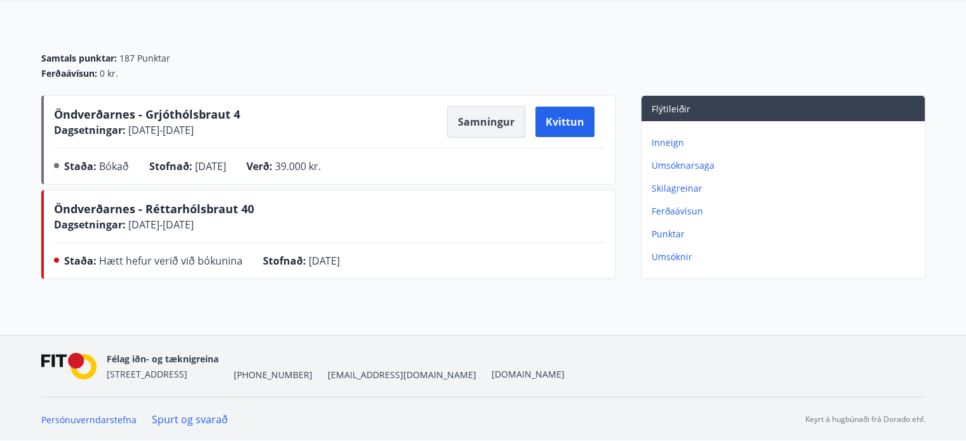  What do you see at coordinates (79, 58) in the screenshot?
I see `span: Samtals punktar :` at bounding box center [79, 58].